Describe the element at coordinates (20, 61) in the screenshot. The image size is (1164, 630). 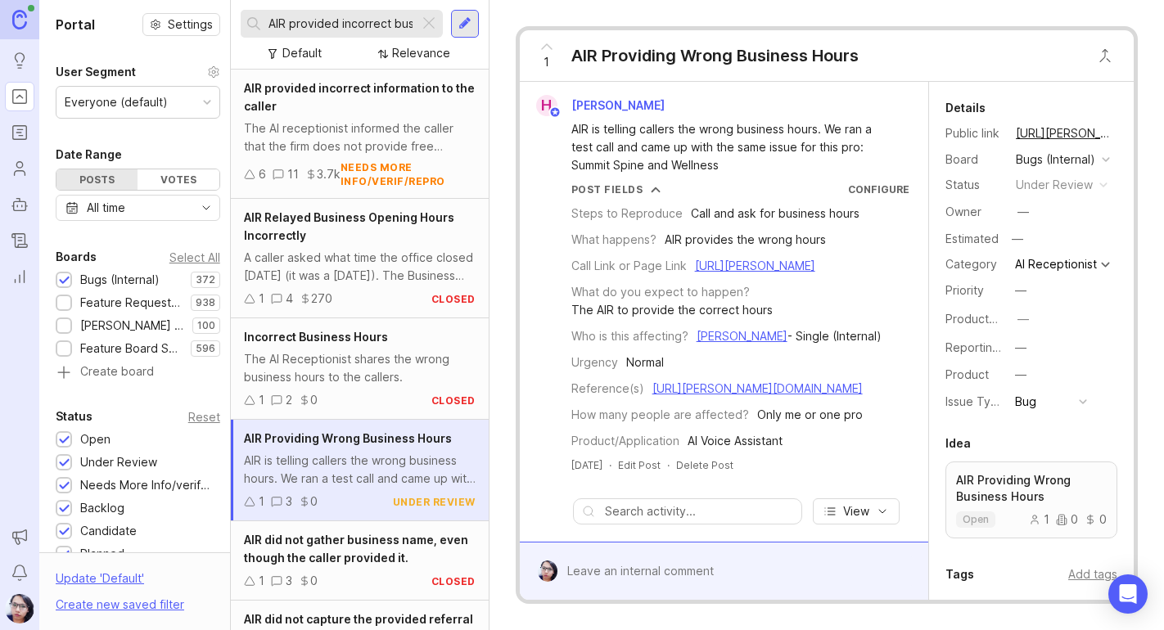
I see `a: Ideas` at that location.